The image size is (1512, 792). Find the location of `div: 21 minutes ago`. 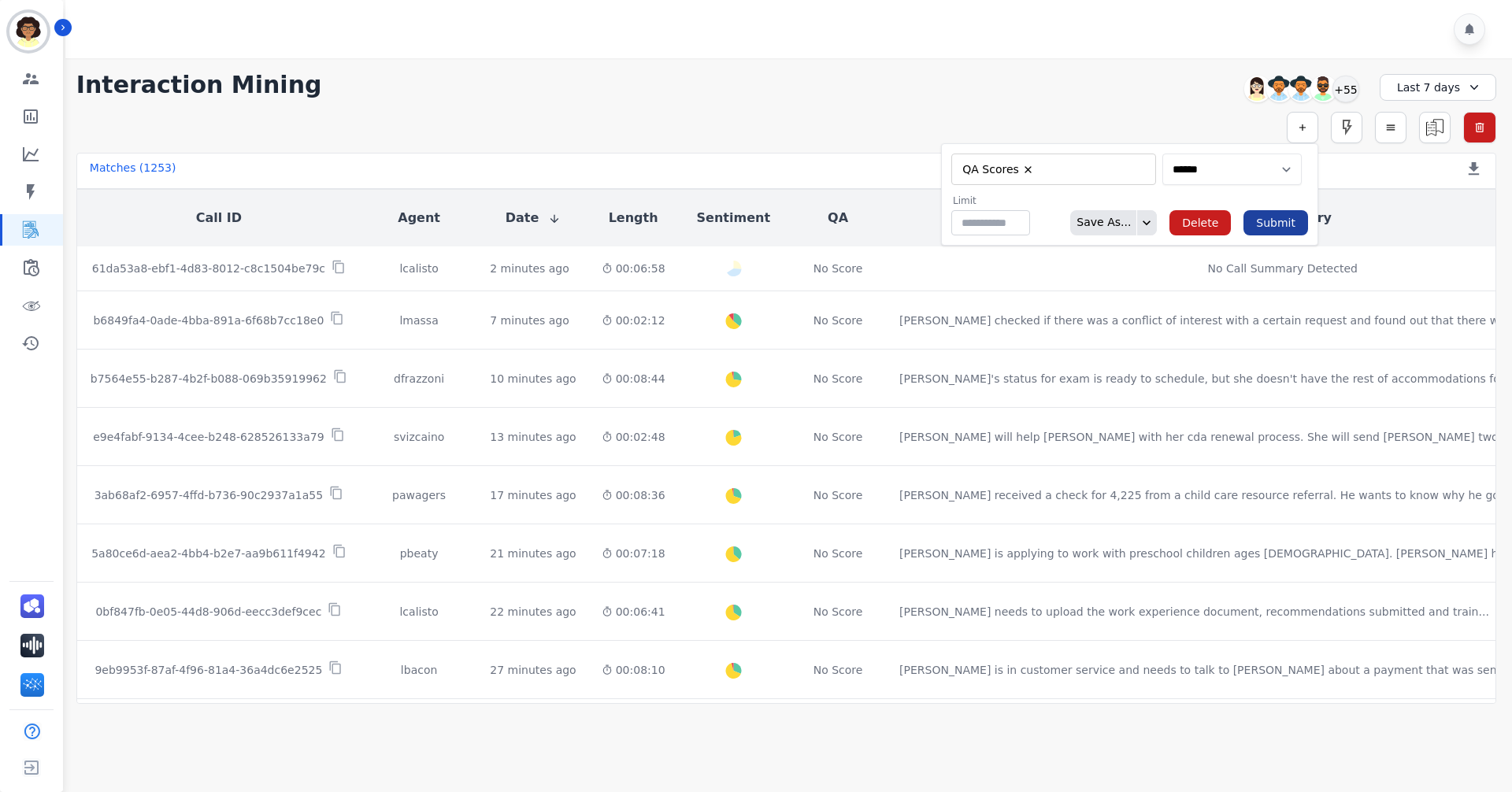

div: 21 minutes ago is located at coordinates (532, 554).